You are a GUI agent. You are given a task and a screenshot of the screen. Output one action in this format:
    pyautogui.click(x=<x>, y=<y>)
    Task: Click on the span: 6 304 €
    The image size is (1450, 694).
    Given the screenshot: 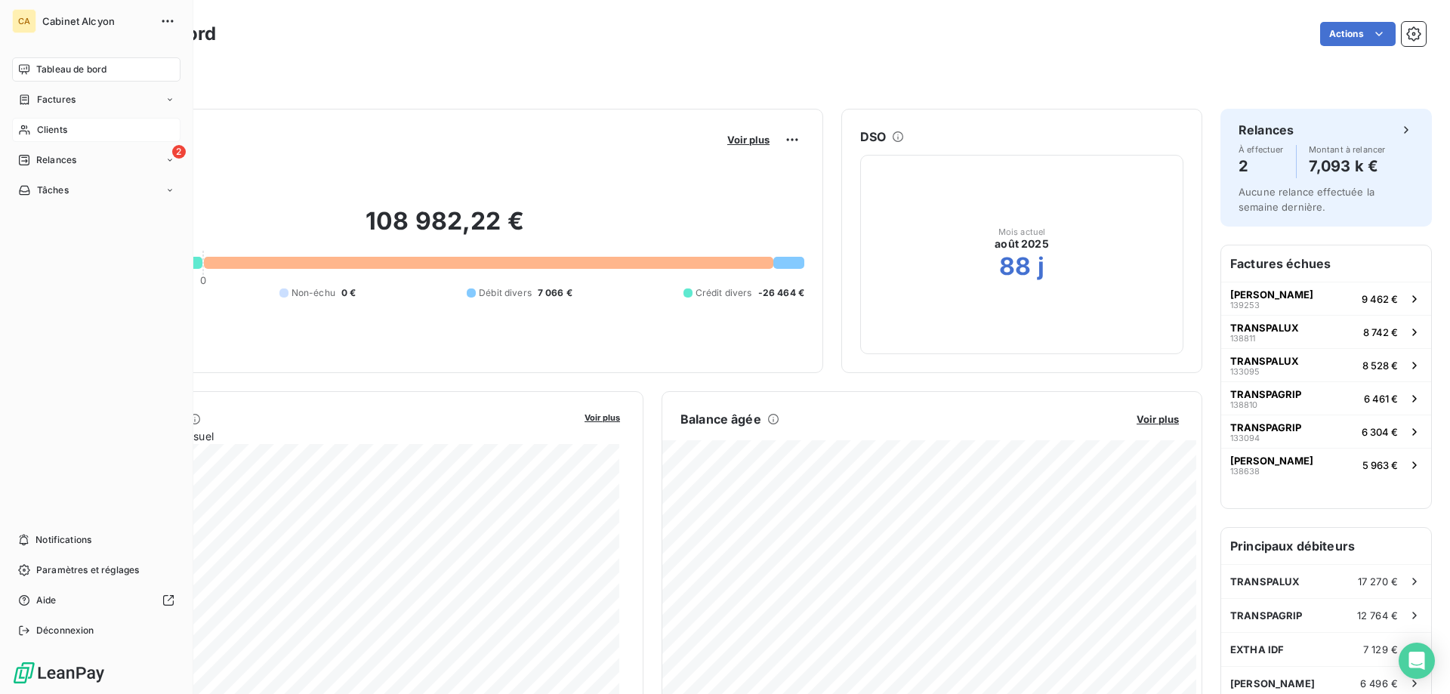 What is the action you would take?
    pyautogui.click(x=1380, y=432)
    